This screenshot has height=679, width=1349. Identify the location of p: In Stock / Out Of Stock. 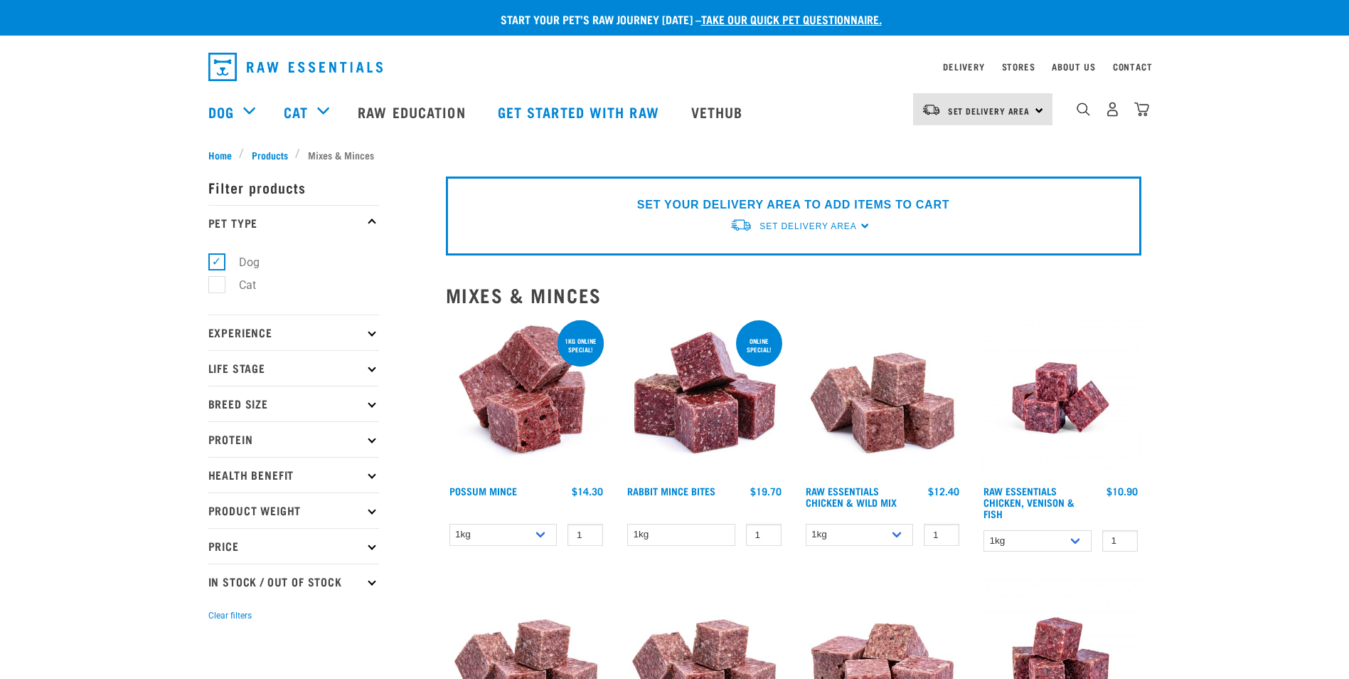
(294, 581).